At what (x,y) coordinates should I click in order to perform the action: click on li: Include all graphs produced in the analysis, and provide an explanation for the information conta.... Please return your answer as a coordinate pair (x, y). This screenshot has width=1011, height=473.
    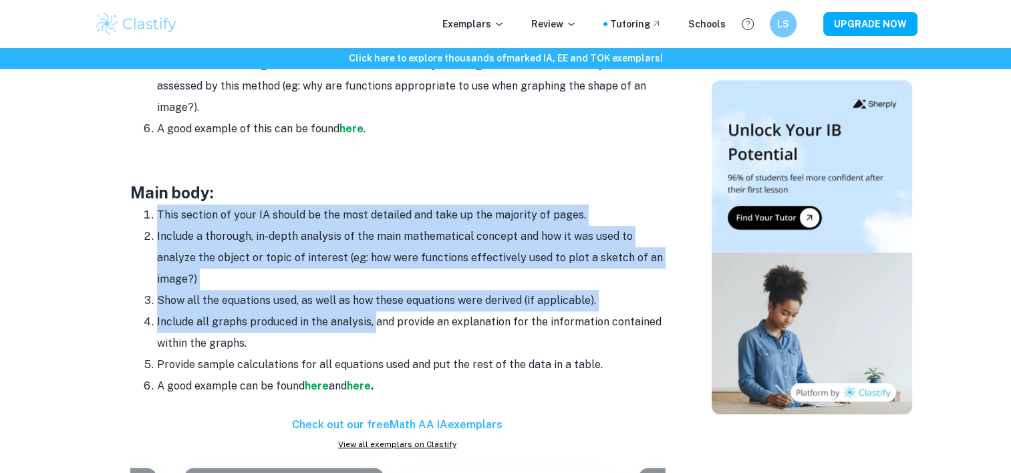
    Looking at the image, I should click on (411, 333).